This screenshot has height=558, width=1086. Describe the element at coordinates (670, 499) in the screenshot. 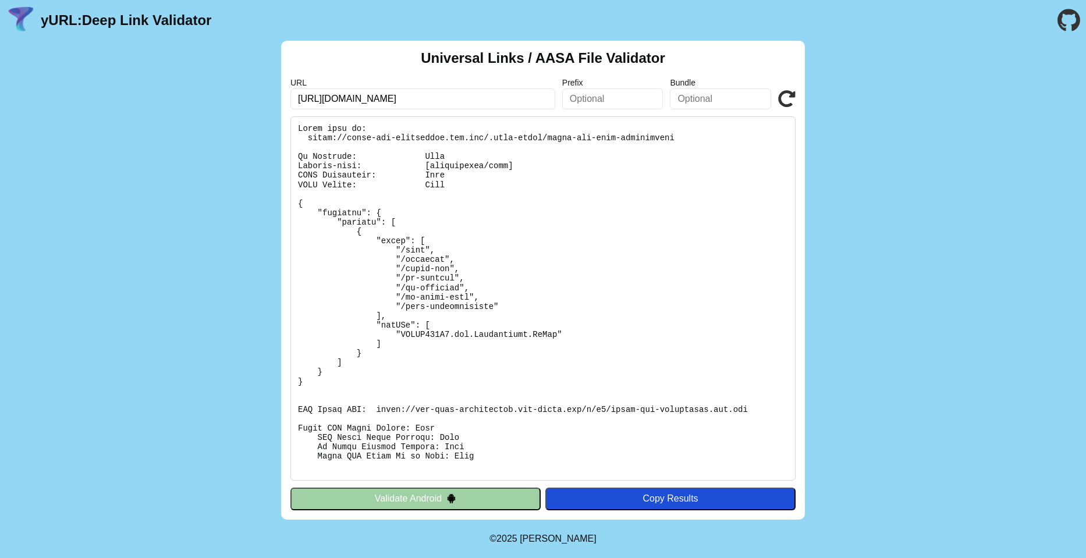

I see `div: Copy Results` at that location.